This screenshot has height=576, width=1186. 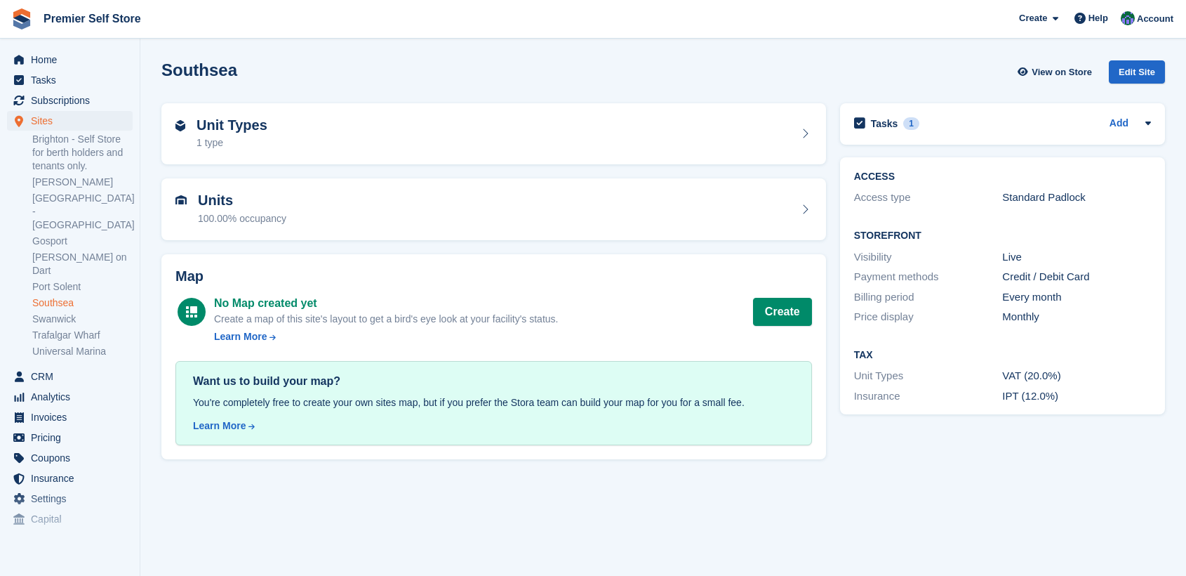 I want to click on img: Jo Granger, so click(x=1128, y=18).